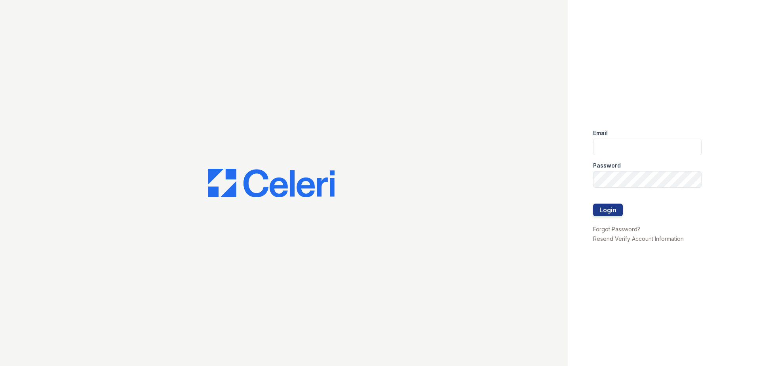 This screenshot has height=366, width=757. Describe the element at coordinates (608, 210) in the screenshot. I see `button: Login` at that location.